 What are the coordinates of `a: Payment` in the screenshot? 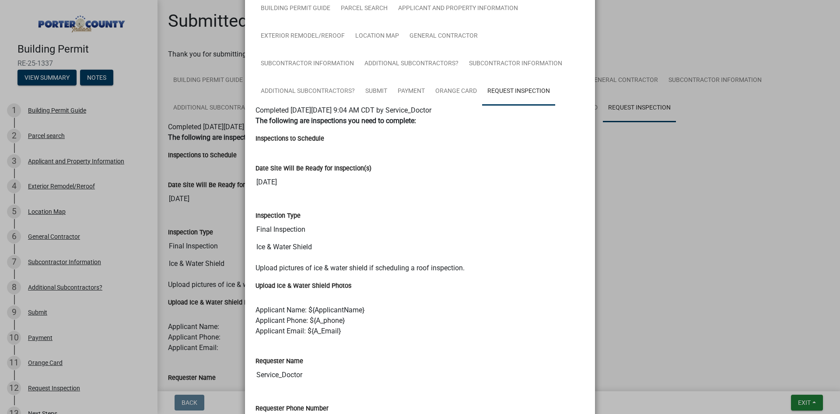 It's located at (411, 91).